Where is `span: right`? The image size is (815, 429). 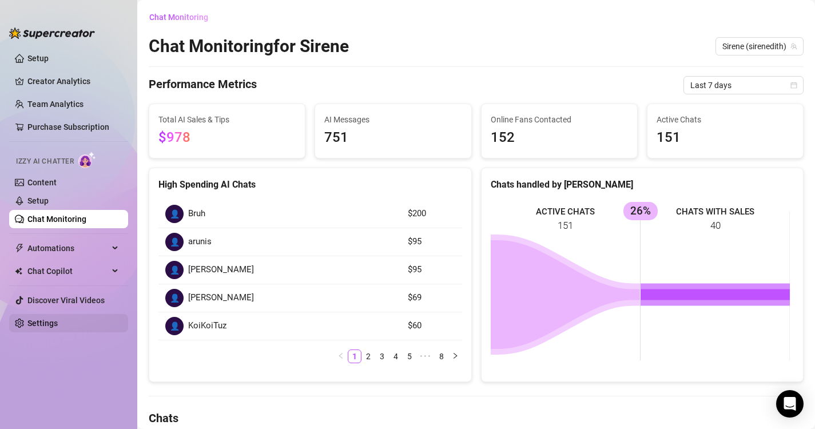 span: right is located at coordinates (455, 356).